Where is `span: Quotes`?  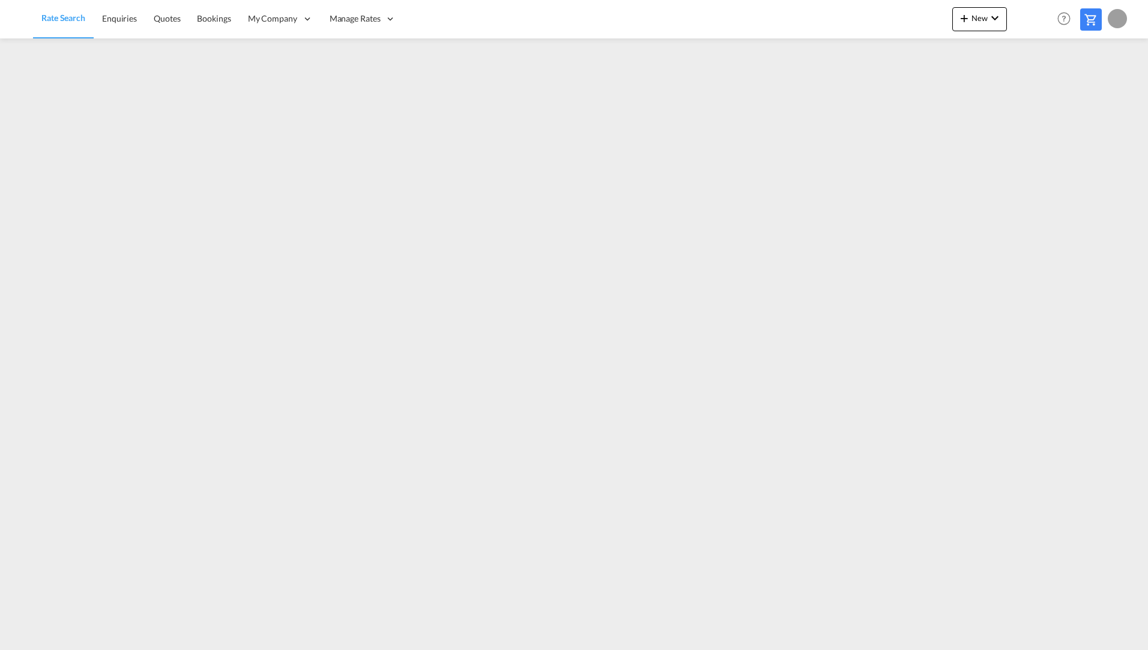 span: Quotes is located at coordinates (167, 18).